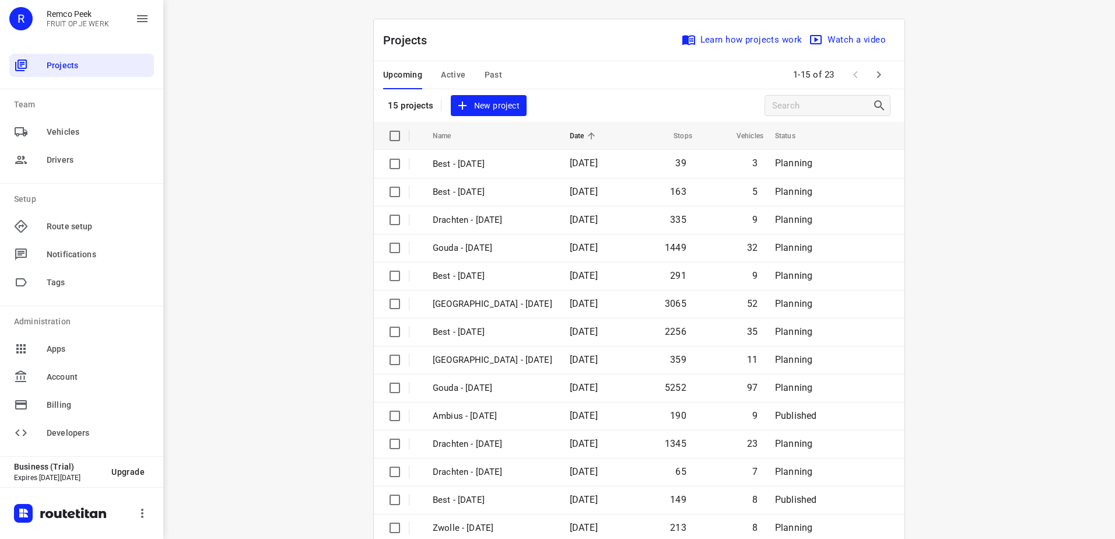 This screenshot has width=1115, height=539. Describe the element at coordinates (680, 163) in the screenshot. I see `span: 39` at that location.